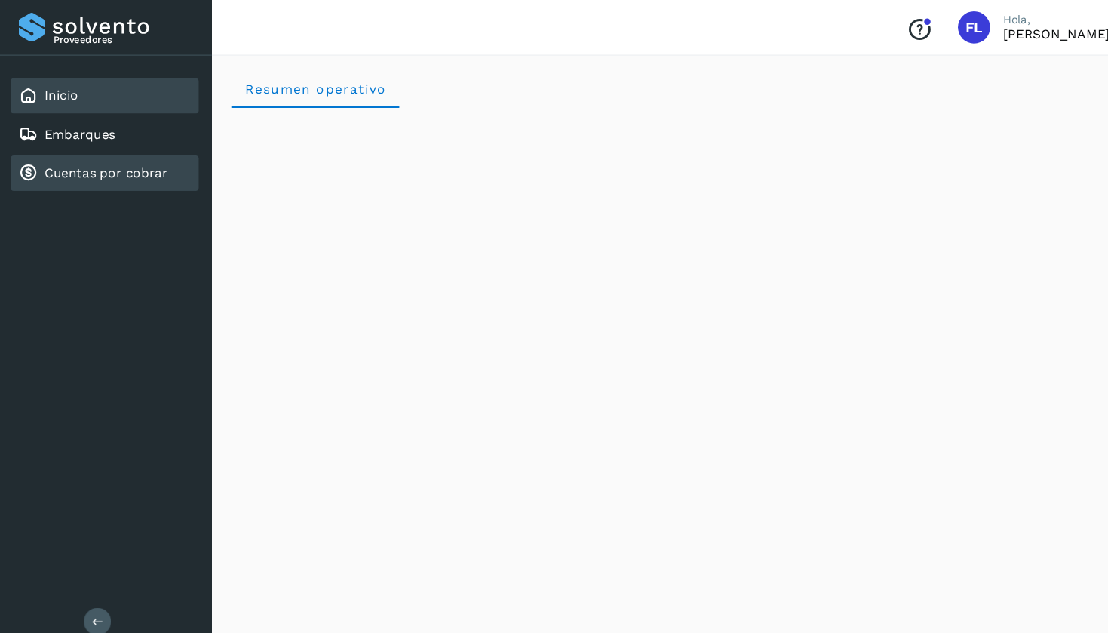 The height and width of the screenshot is (633, 1108). I want to click on div: Embarques, so click(99, 126).